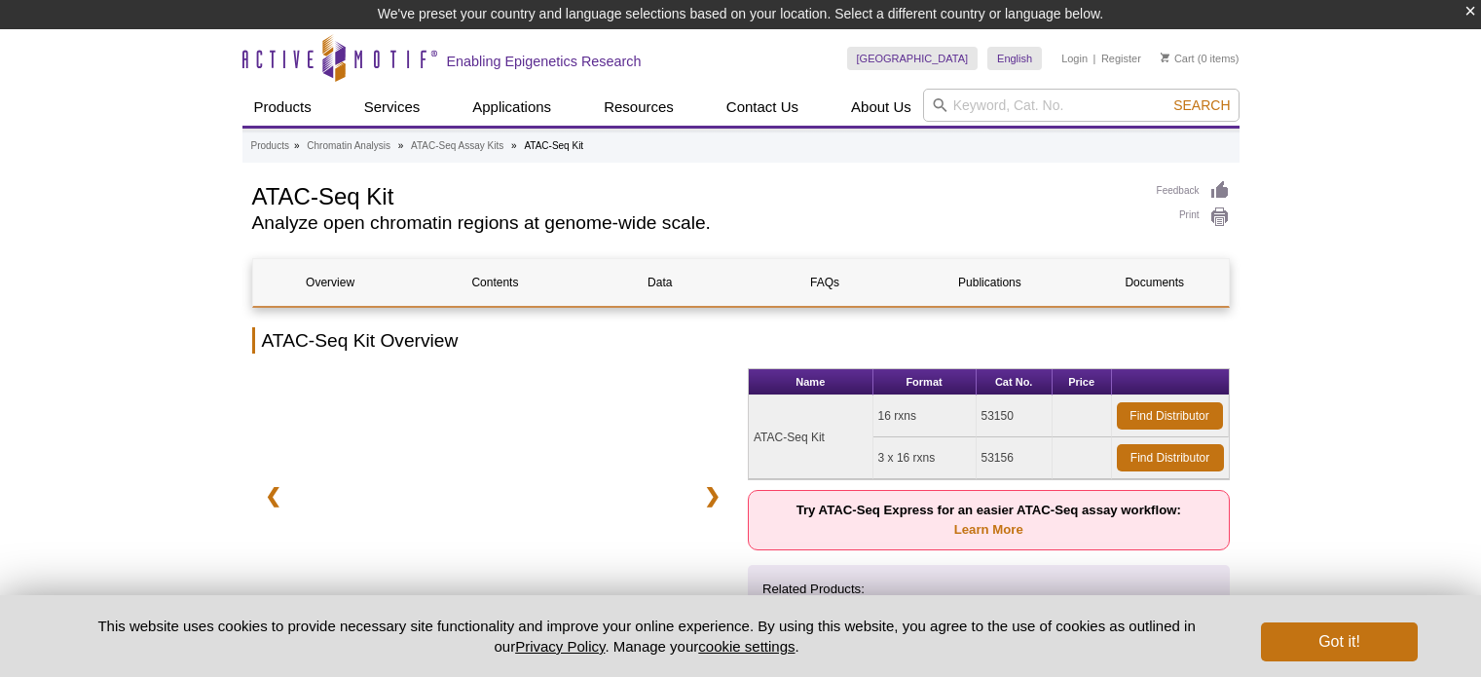 The width and height of the screenshot is (1481, 677). What do you see at coordinates (639, 107) in the screenshot?
I see `a: Resources` at bounding box center [639, 107].